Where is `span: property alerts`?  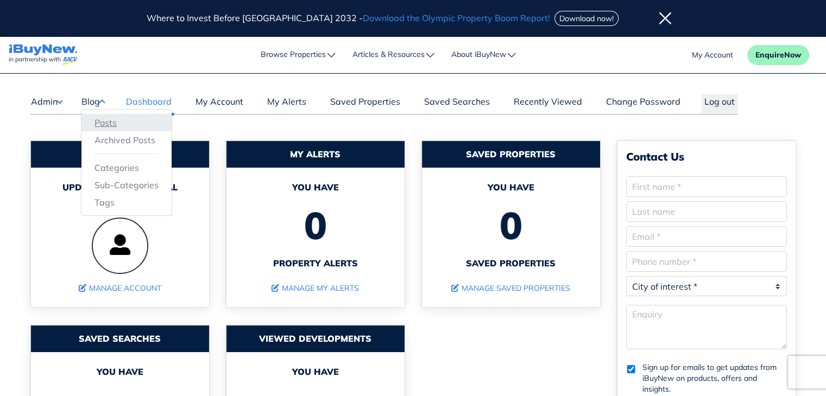
span: property alerts is located at coordinates (316, 263).